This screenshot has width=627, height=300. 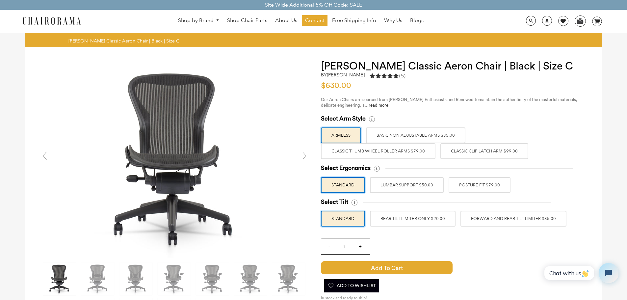 I want to click on label: Classic Clip Latch Arm $99.00, so click(x=484, y=151).